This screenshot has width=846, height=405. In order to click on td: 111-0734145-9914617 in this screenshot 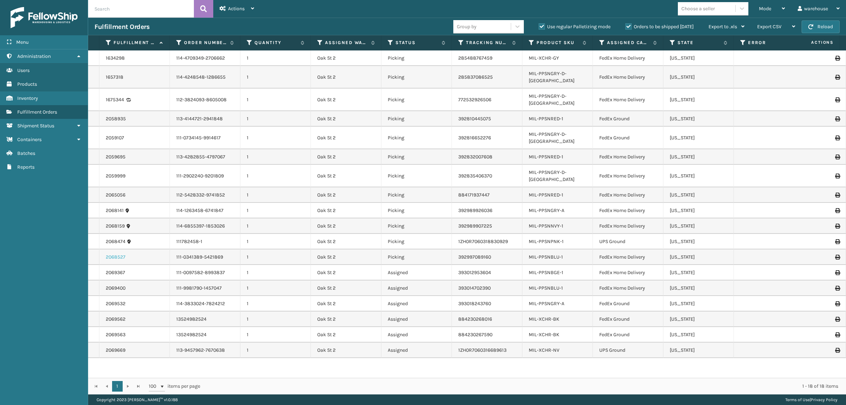, I will do `click(205, 138)`.